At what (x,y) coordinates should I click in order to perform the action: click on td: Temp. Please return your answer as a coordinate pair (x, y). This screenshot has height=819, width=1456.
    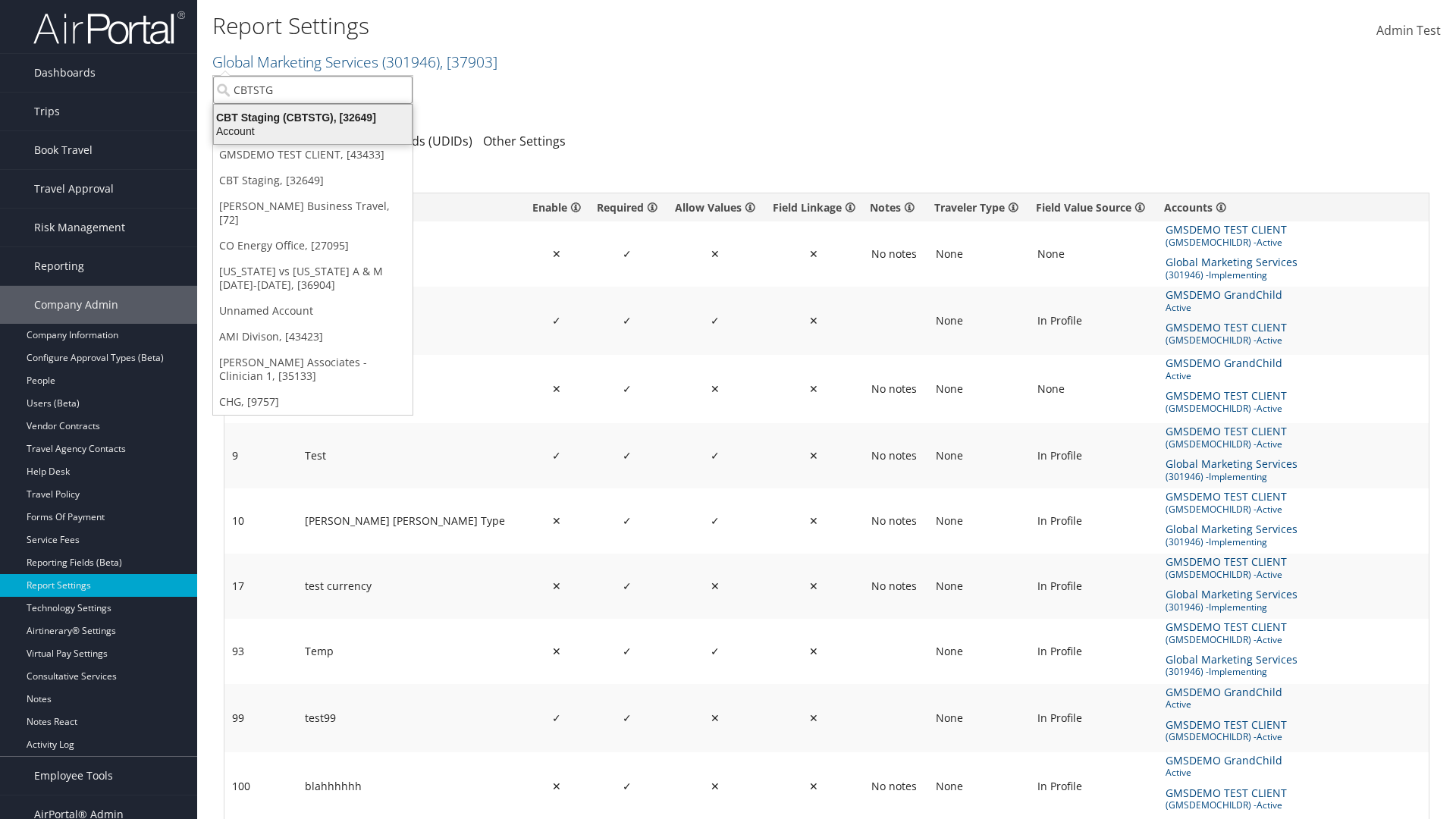
    Looking at the image, I should click on (411, 651).